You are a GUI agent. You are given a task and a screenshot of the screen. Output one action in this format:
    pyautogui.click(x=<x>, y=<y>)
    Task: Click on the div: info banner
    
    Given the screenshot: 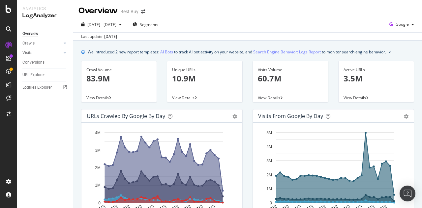 What is the action you would take?
    pyautogui.click(x=247, y=52)
    